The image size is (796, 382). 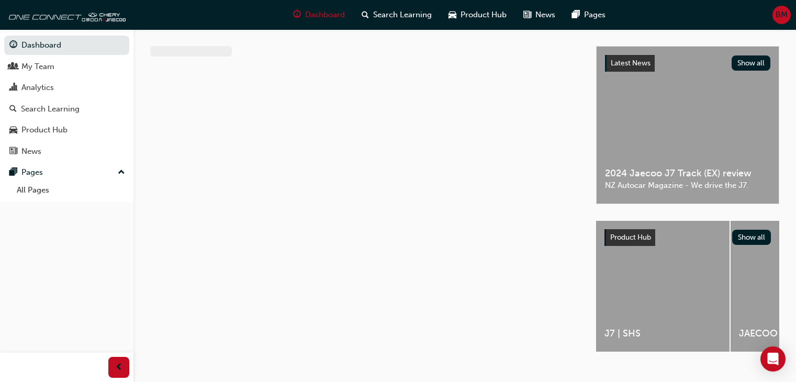 What do you see at coordinates (397, 15) in the screenshot?
I see `a: search-iconSearch Learning` at bounding box center [397, 15].